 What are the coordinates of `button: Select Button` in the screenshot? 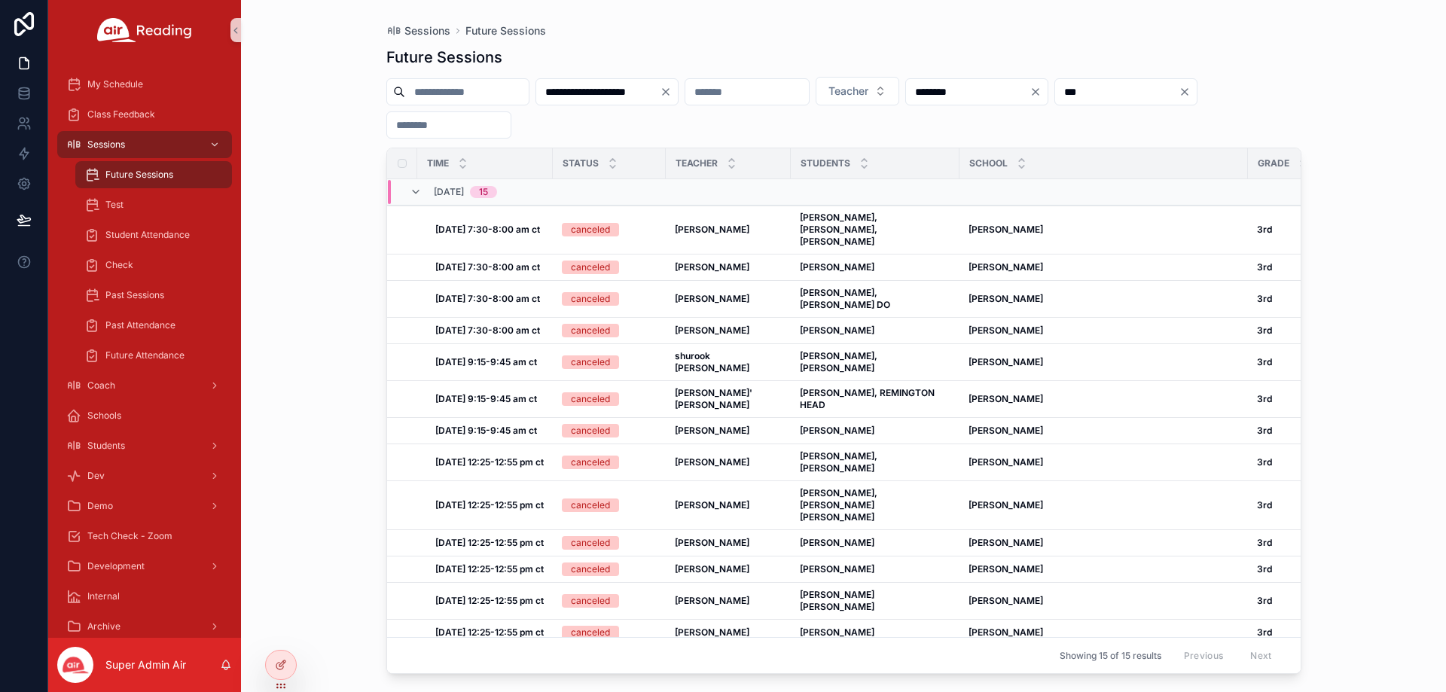 It's located at (857, 91).